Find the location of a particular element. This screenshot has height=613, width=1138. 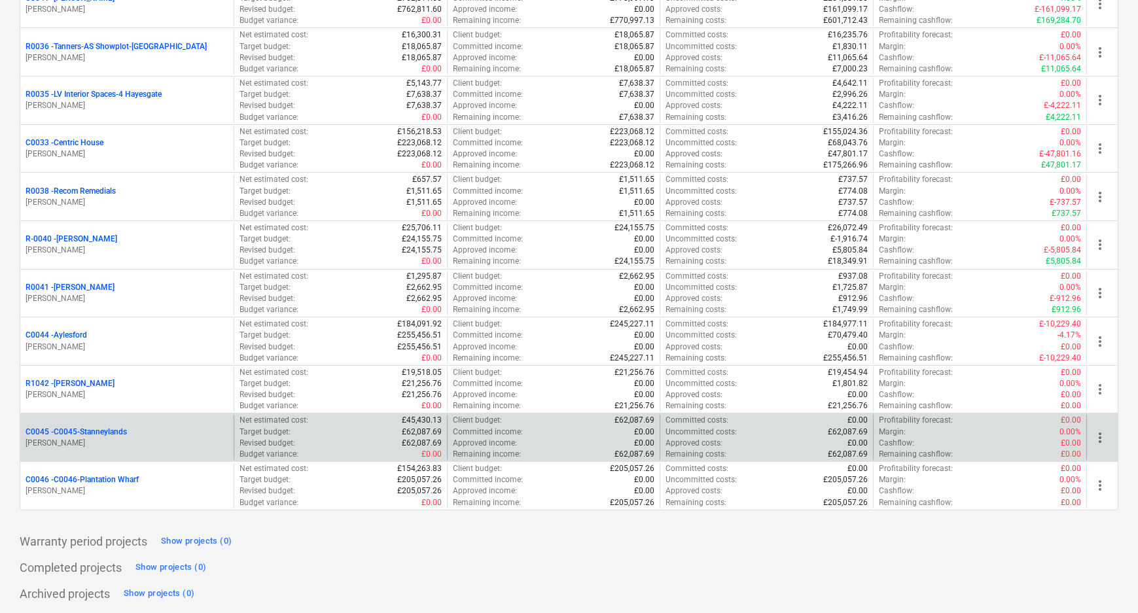

p: £2,662.95 is located at coordinates (636, 309).